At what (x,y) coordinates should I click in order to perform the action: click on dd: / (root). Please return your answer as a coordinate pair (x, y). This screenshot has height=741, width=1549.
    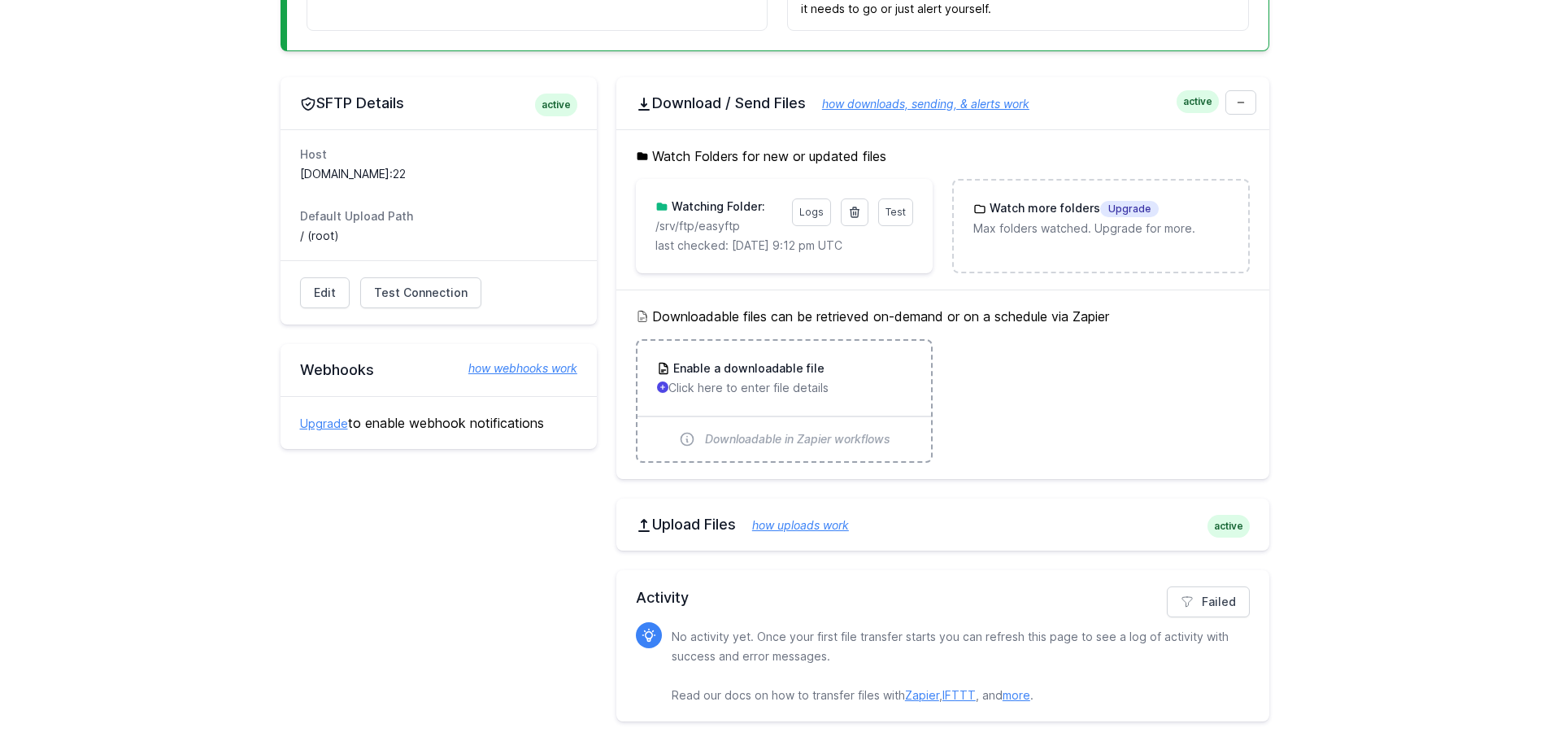
    Looking at the image, I should click on (438, 236).